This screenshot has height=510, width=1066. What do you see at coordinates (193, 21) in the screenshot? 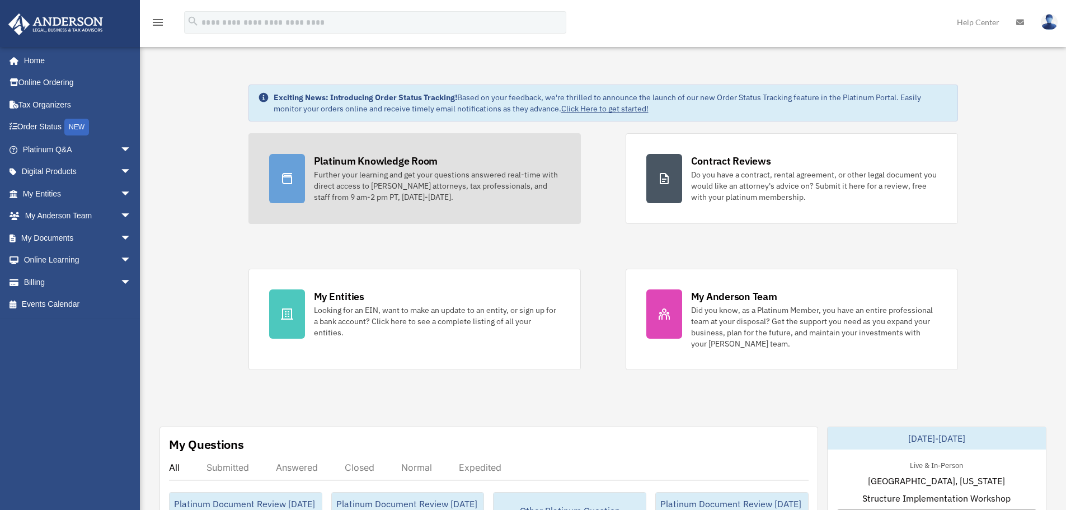
I see `i: search` at bounding box center [193, 21].